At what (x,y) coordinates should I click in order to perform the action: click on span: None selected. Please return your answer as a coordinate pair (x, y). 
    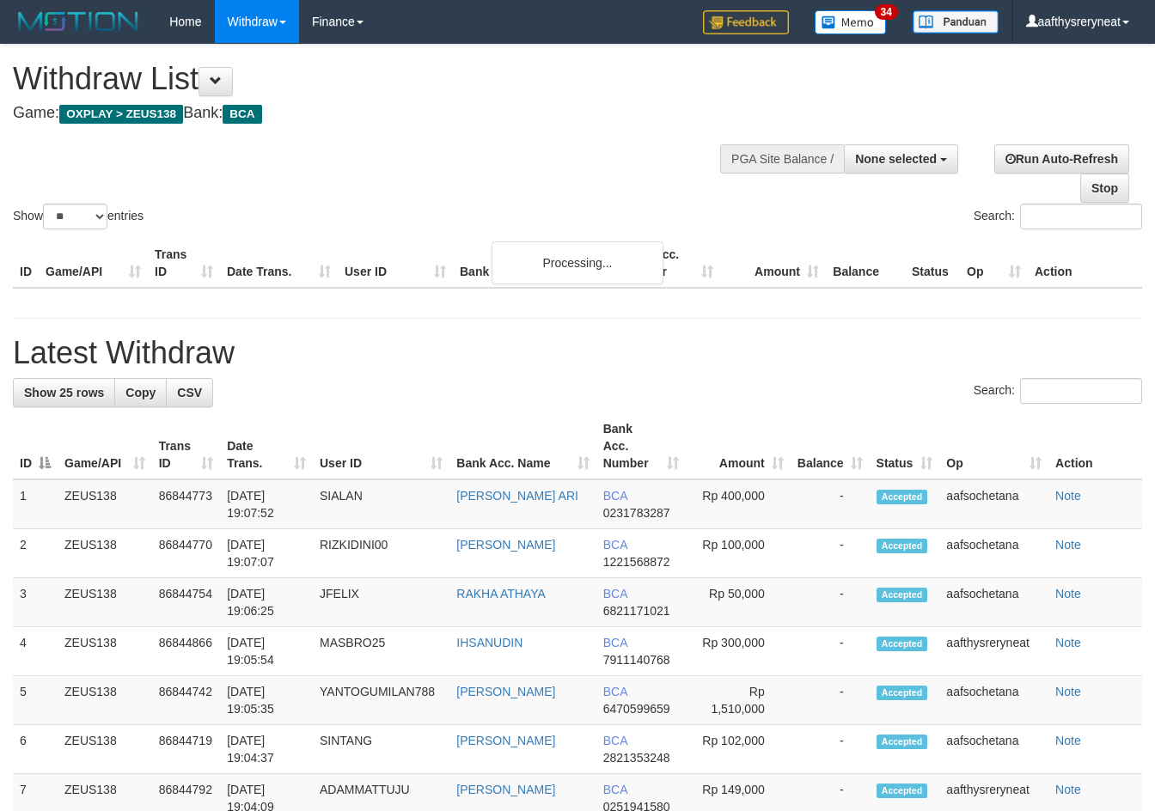
    Looking at the image, I should click on (895, 159).